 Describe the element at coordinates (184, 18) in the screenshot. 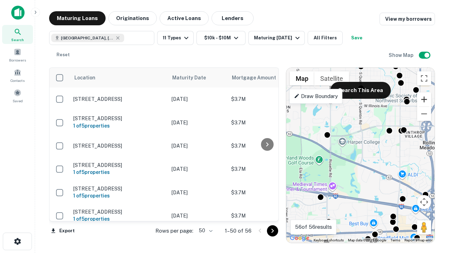

I see `button: Active Loans` at that location.